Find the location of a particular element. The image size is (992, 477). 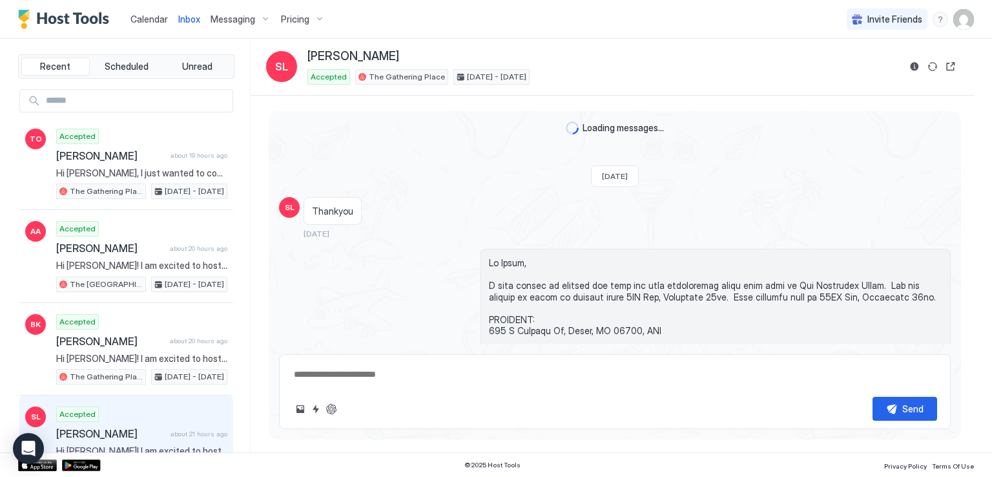

div: Host Tools Logo is located at coordinates (67, 19).